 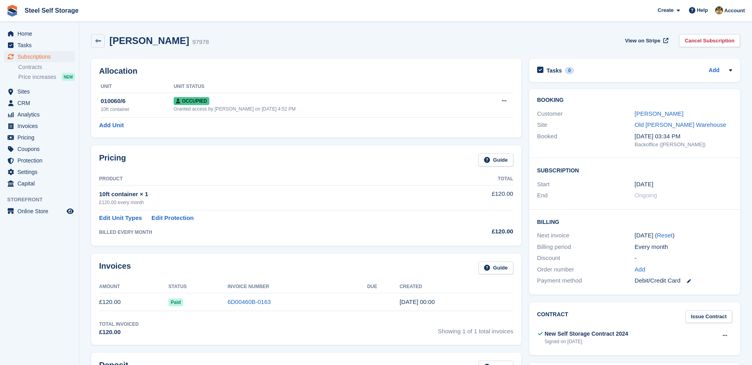 What do you see at coordinates (134, 287) in the screenshot?
I see `th: Amount` at bounding box center [134, 287].